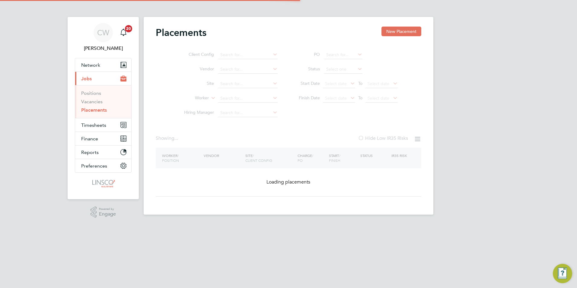 The height and width of the screenshot is (288, 577). What do you see at coordinates (103, 125) in the screenshot?
I see `button: Timesheets` at bounding box center [103, 125].